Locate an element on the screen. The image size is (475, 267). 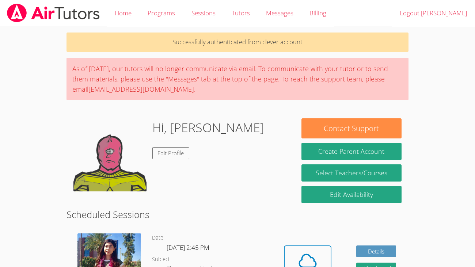
img: airtutors_banner-c4298cdbf04f3fff15de1276eac7730deb9818008684d7c2e4769d2f7ddbe033.png is located at coordinates (53, 13).